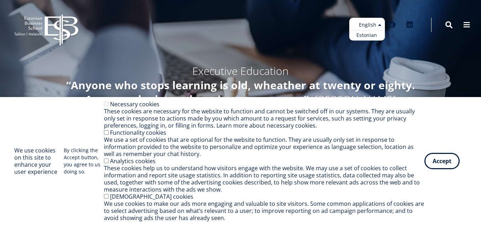  What do you see at coordinates (367, 35) in the screenshot?
I see `a: Estonian` at bounding box center [367, 35].